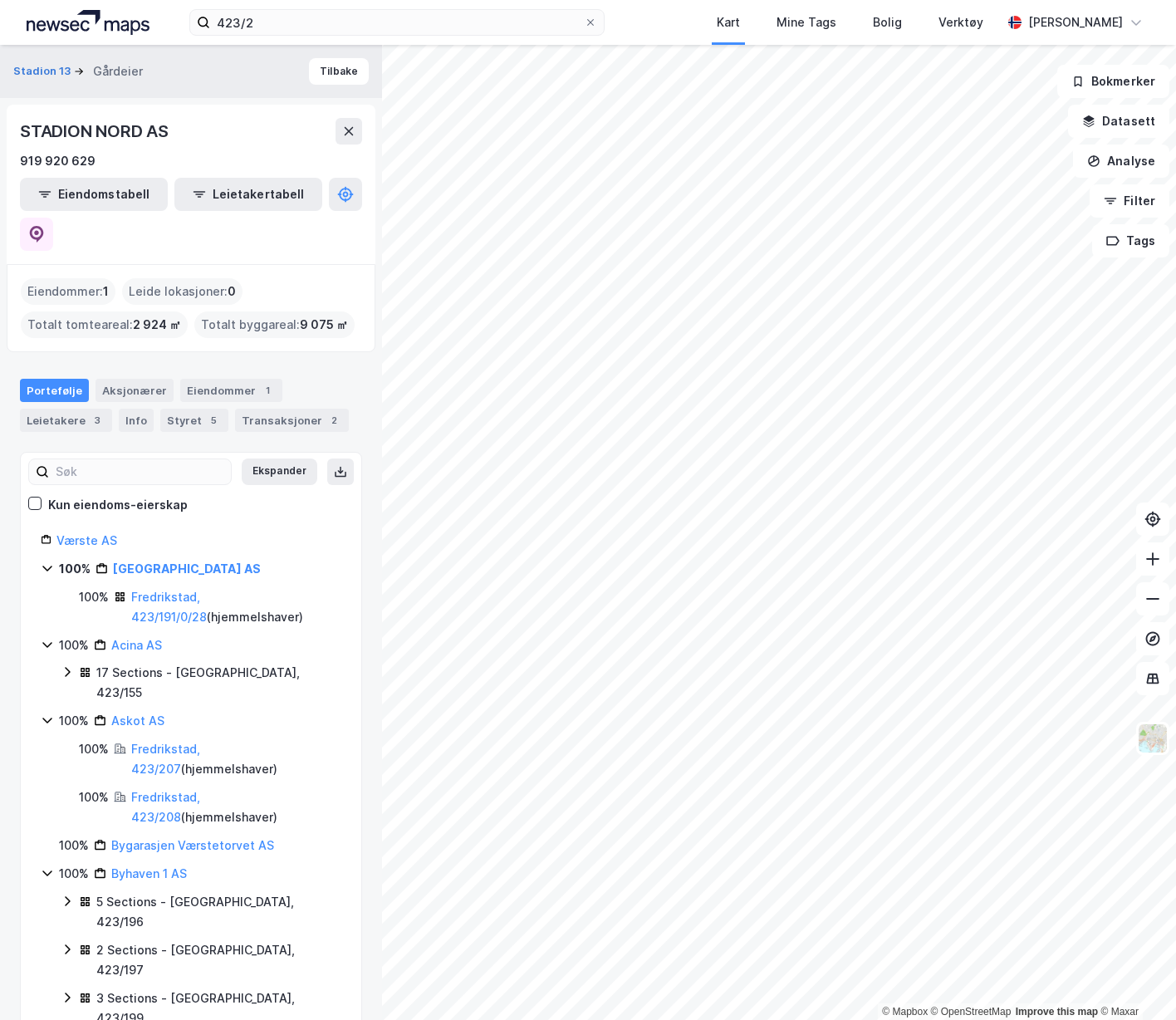 The image size is (1176, 1020). What do you see at coordinates (136, 645) in the screenshot?
I see `a: Acina AS` at bounding box center [136, 645].